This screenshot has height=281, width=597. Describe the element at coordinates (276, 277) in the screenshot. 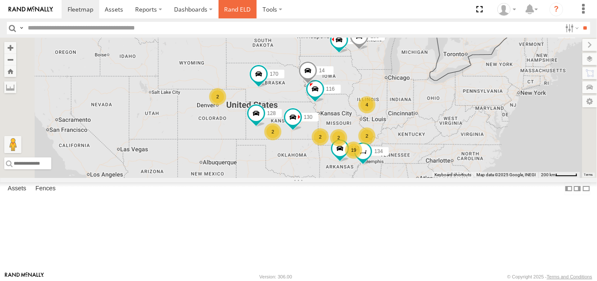

I see `div: Version: 306.00` at that location.